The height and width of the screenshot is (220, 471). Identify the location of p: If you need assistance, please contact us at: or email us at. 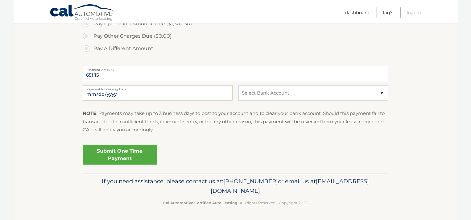
(236, 186).